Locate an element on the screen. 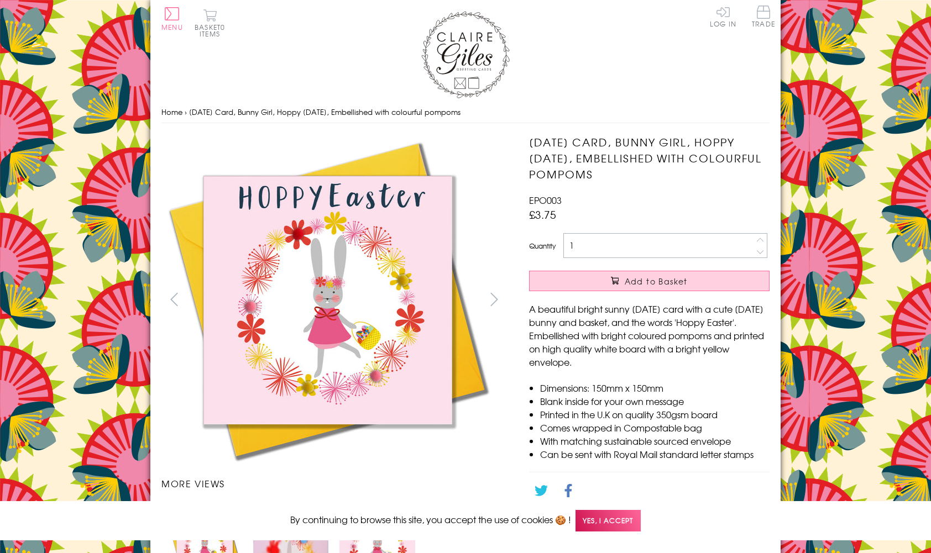 The width and height of the screenshot is (931, 553). li: Can be sent with Royal Mail standard letter stamps is located at coordinates (654, 454).